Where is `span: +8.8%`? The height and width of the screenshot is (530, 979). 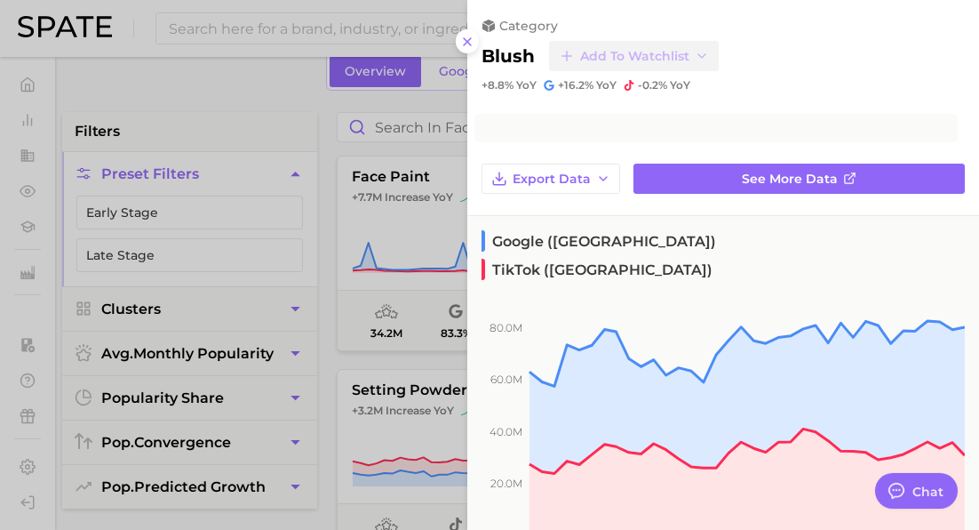
span: +8.8% is located at coordinates (498, 84).